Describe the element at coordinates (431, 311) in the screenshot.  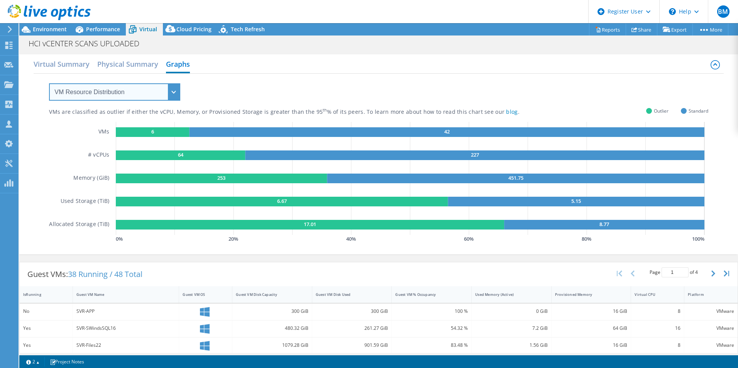
I see `div: 100 %` at that location.